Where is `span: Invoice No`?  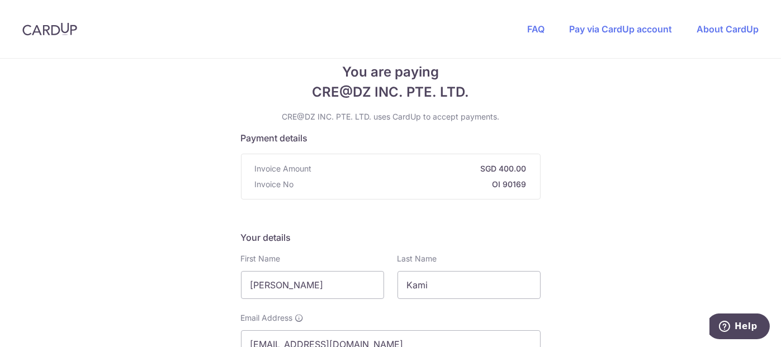
span: Invoice No is located at coordinates (274, 184).